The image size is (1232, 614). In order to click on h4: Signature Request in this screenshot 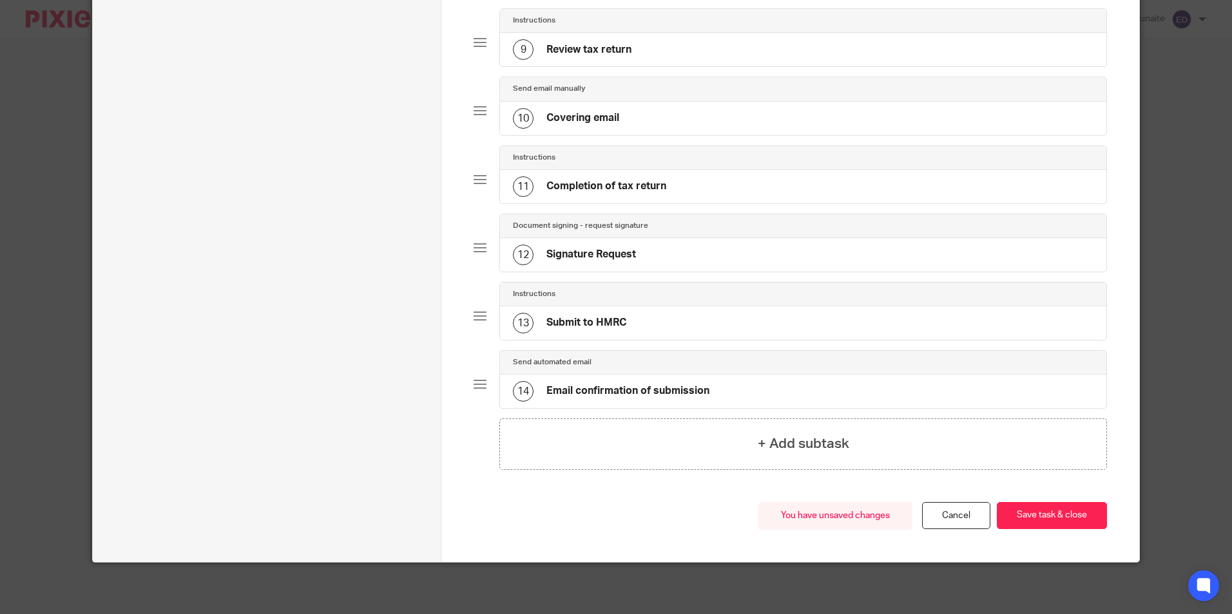, I will do `click(591, 254)`.